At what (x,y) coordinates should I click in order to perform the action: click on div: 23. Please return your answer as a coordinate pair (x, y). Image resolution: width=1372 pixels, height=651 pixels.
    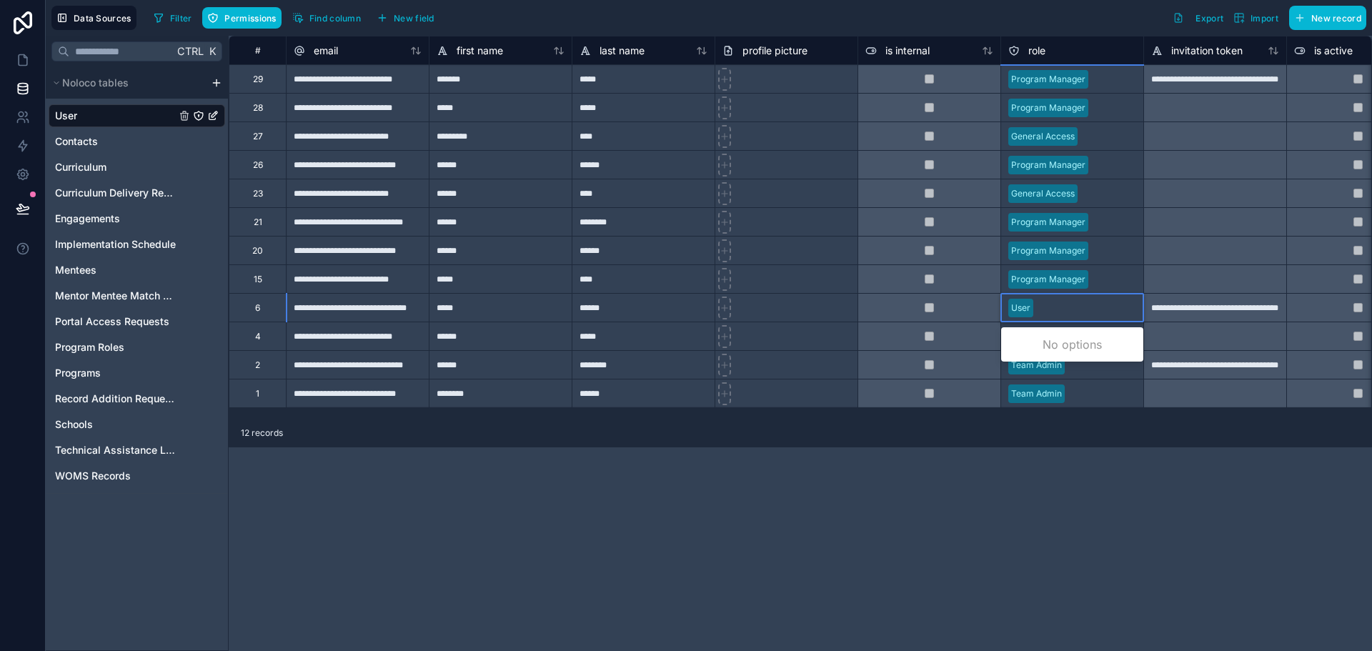
    Looking at the image, I should click on (258, 194).